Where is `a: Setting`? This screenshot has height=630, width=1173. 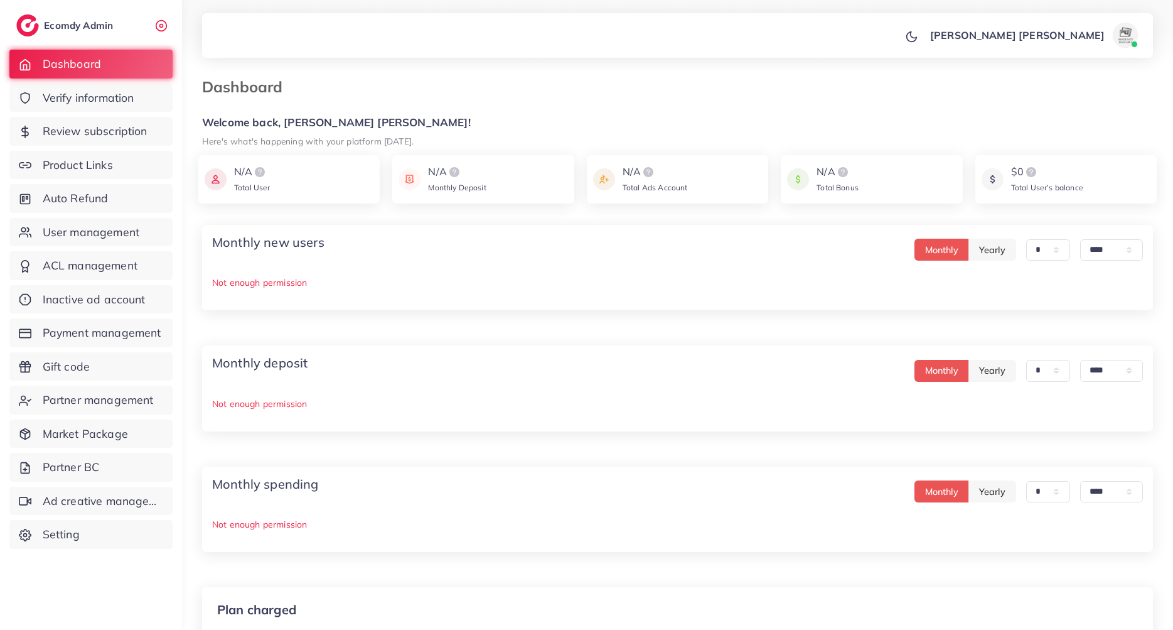
a: Setting is located at coordinates (91, 534).